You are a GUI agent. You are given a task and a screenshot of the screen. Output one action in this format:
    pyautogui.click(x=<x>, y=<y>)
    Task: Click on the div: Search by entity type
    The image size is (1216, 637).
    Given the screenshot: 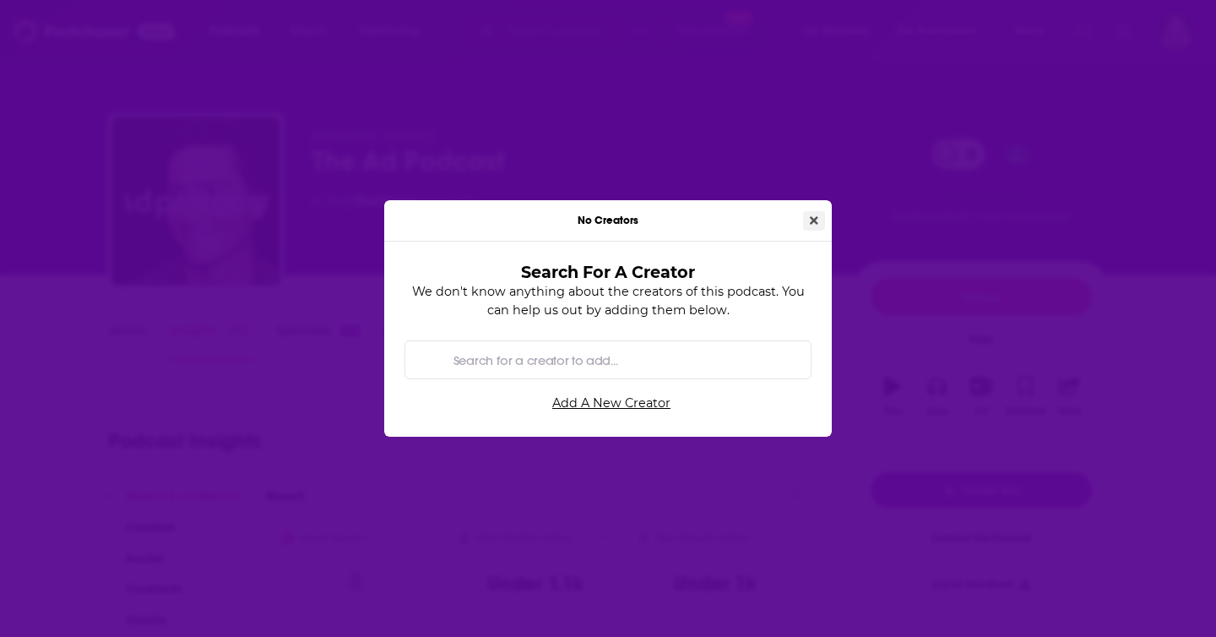 What is the action you would take?
    pyautogui.click(x=608, y=360)
    